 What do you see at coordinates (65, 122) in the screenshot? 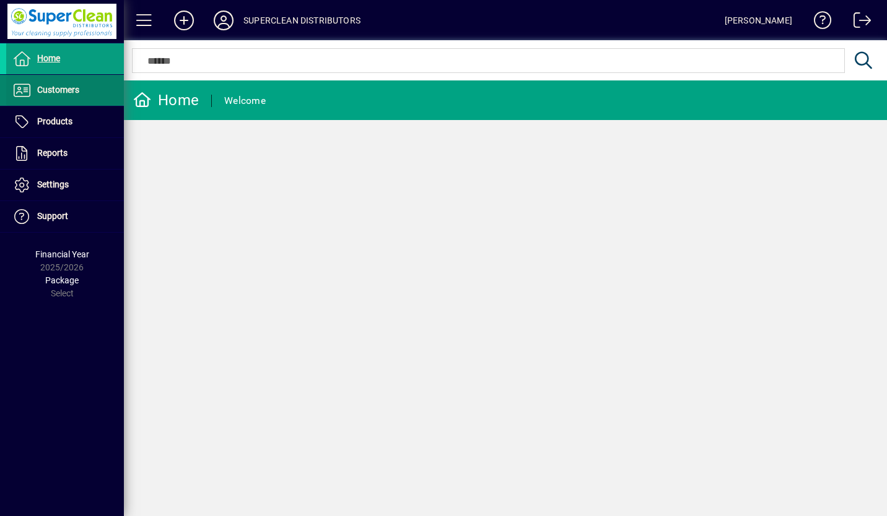
I see `a: Products` at bounding box center [65, 122].